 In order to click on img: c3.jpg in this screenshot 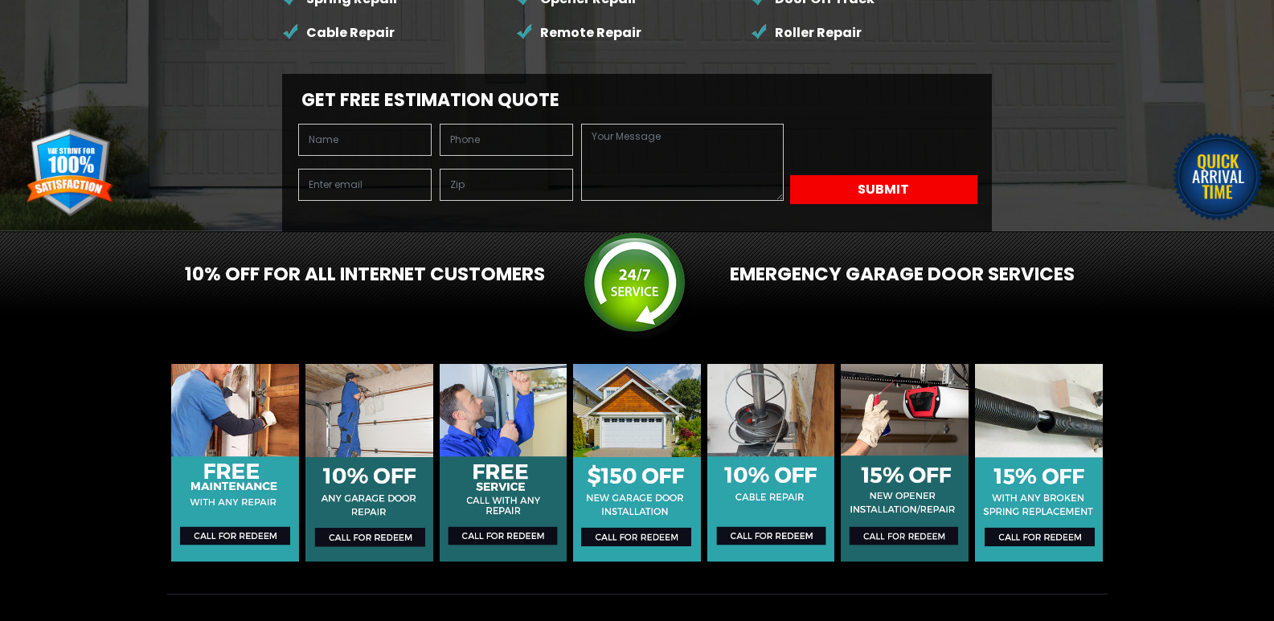, I will do `click(637, 463)`.